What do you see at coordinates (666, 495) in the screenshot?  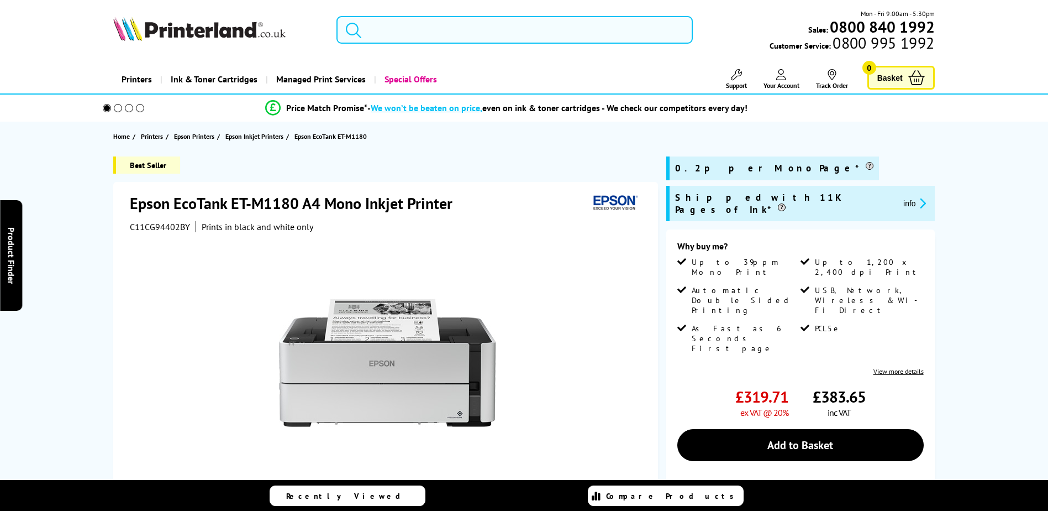 I see `a: Compare Products` at bounding box center [666, 495].